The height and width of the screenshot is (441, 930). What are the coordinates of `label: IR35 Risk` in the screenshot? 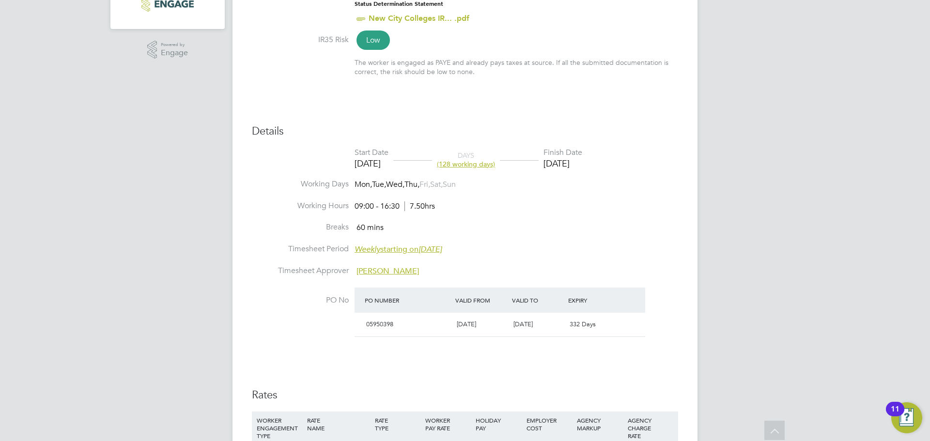 It's located at (300, 40).